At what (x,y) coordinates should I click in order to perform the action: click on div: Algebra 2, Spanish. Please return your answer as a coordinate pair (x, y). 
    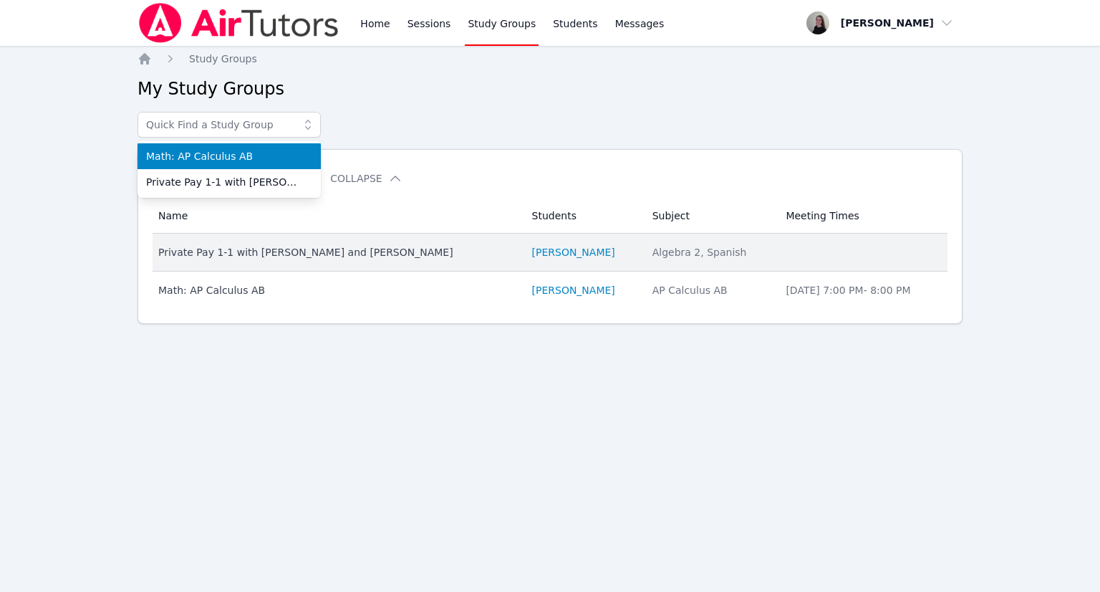
    Looking at the image, I should click on (710, 252).